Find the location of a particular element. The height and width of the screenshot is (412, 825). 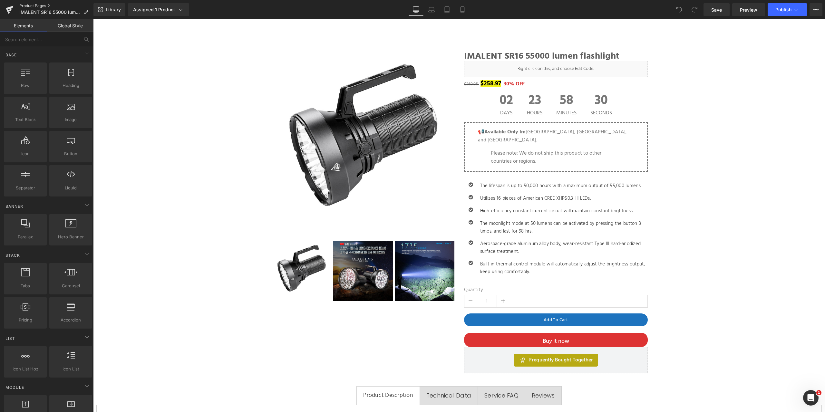

button: Undo is located at coordinates (679, 10).